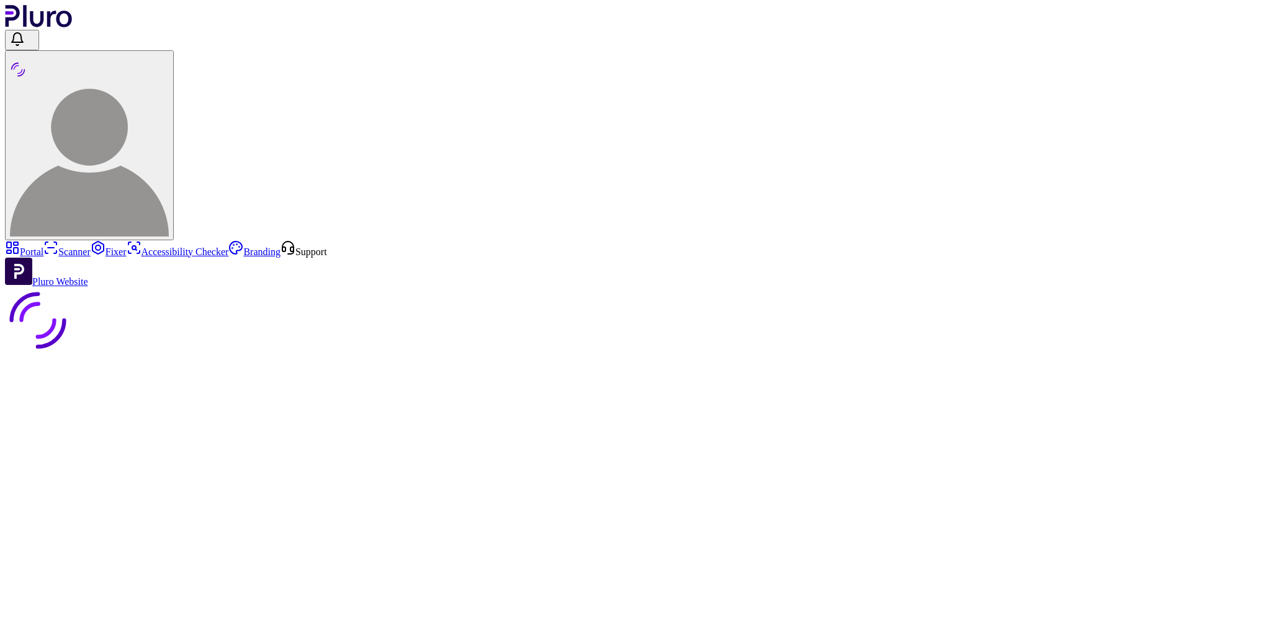 The height and width of the screenshot is (632, 1271). Describe the element at coordinates (47, 281) in the screenshot. I see `a: Open Pluro Website` at that location.